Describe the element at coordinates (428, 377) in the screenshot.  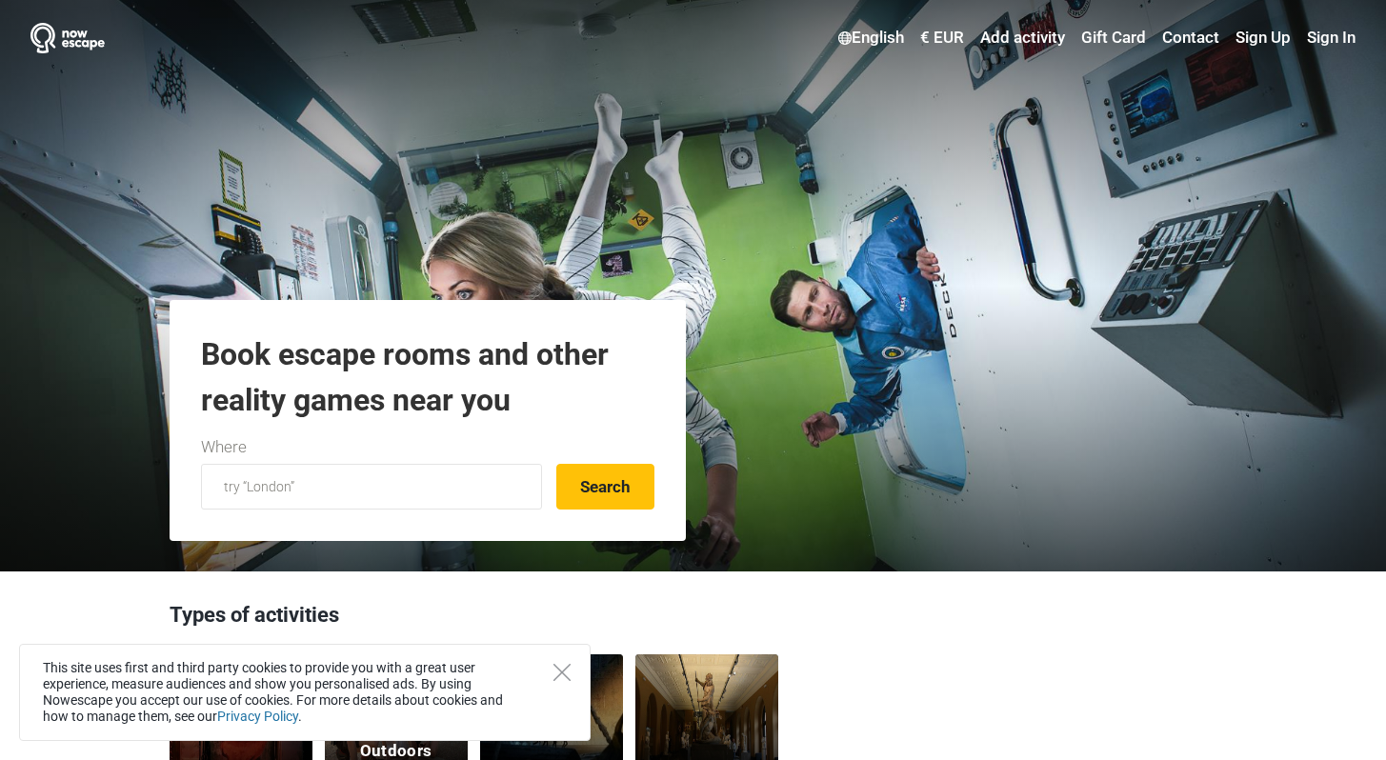
I see `h1: Book escape rooms and other reality games near you` at that location.